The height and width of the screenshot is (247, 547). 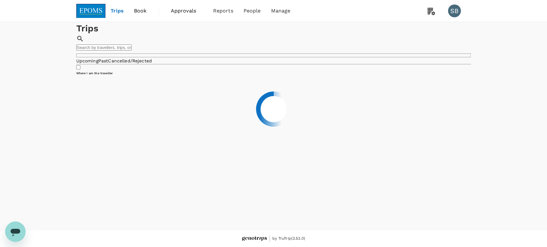 What do you see at coordinates (273, 29) in the screenshot?
I see `h1: Trips` at bounding box center [273, 29].